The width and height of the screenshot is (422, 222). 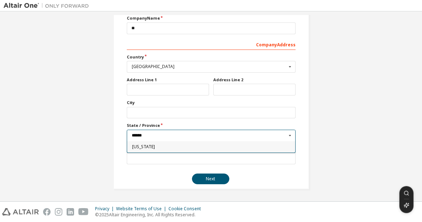 I want to click on img: linkedin.svg, so click(x=70, y=211).